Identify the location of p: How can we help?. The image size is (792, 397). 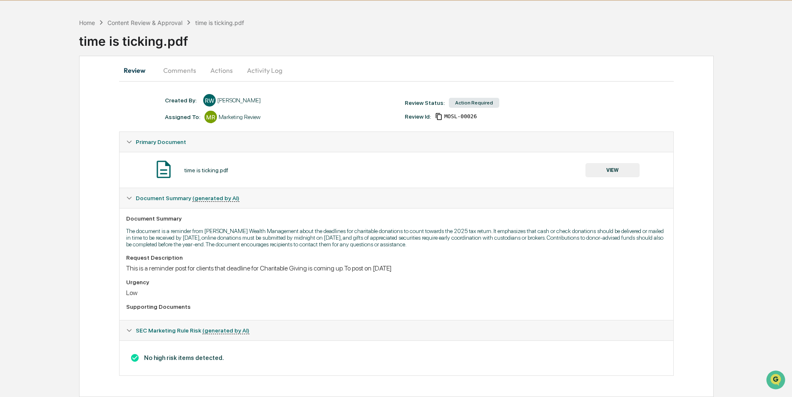
(80, 24).